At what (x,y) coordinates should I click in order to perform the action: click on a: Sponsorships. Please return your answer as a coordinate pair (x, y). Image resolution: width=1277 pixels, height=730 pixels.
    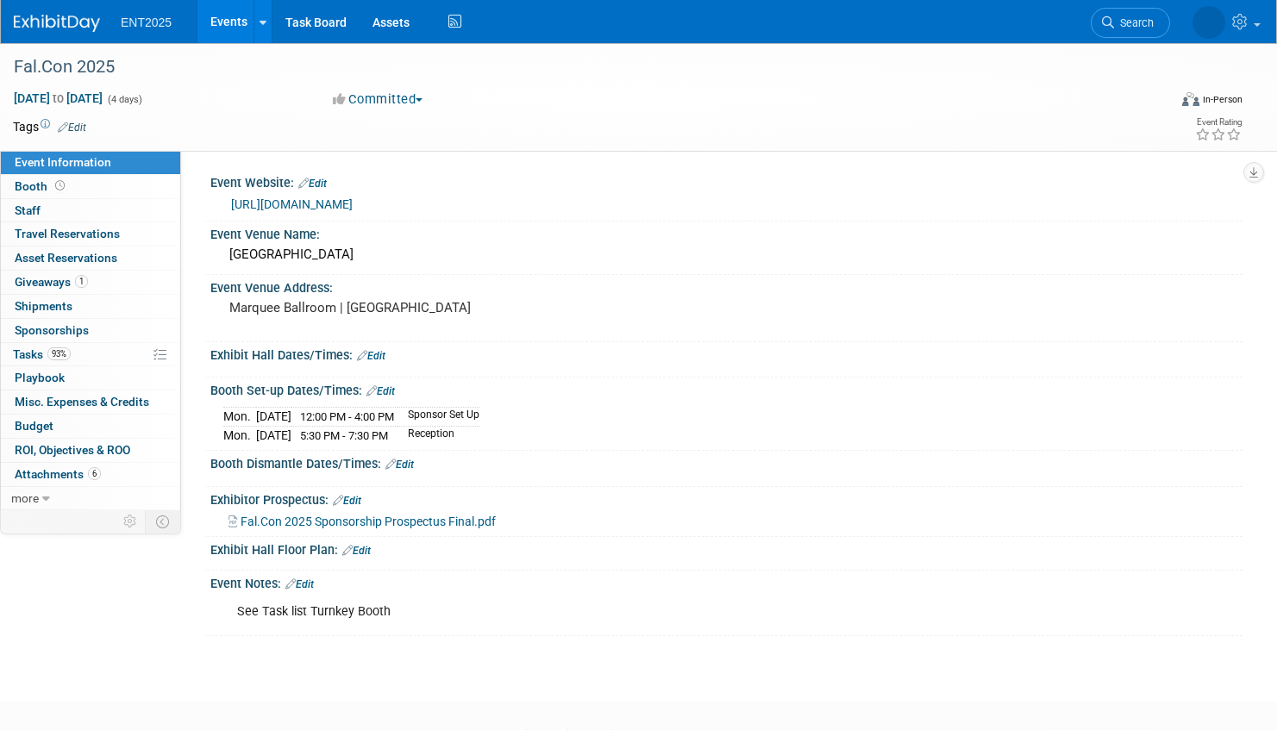
    Looking at the image, I should click on (91, 330).